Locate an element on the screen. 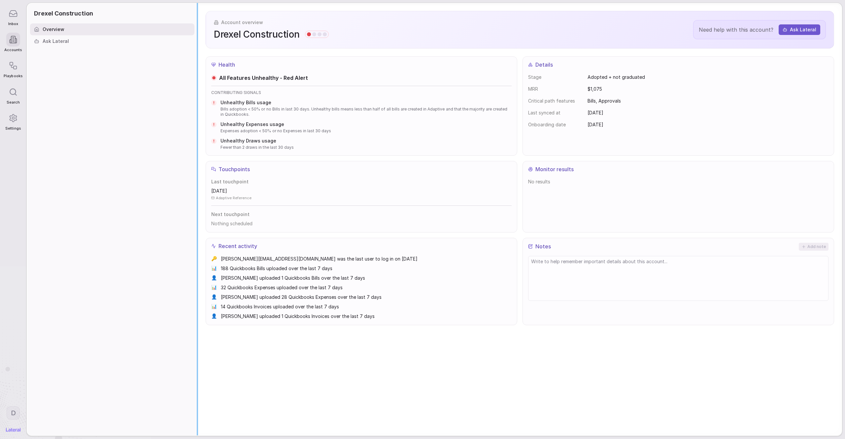 The image size is (845, 439). img: Lateral is located at coordinates (13, 430).